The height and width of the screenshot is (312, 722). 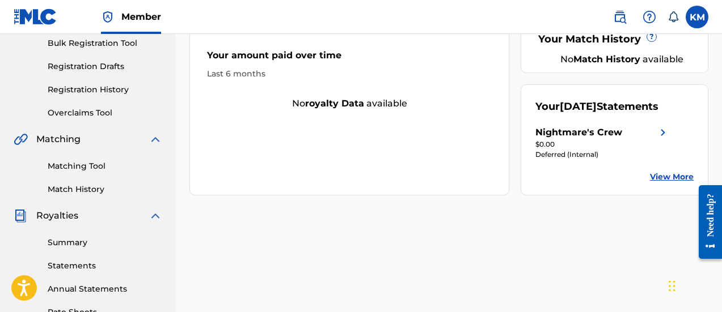 What do you see at coordinates (614, 39) in the screenshot?
I see `div: Your Match History` at bounding box center [614, 39].